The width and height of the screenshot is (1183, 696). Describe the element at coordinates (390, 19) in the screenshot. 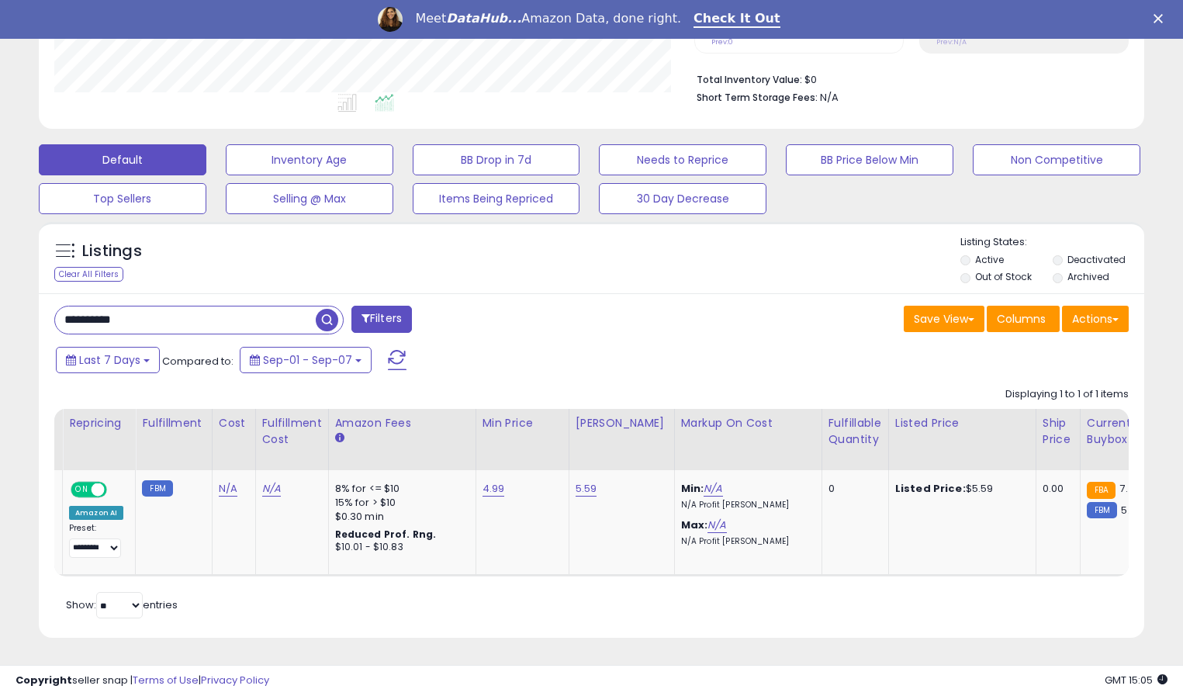

I see `img: Profile image for Georgie` at that location.